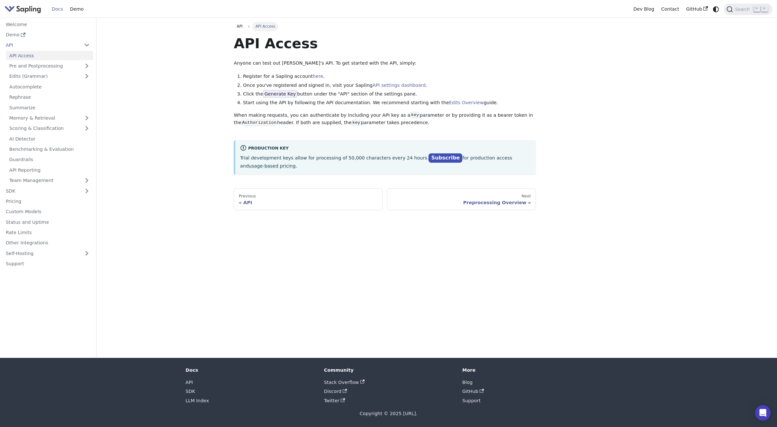 The height and width of the screenshot is (427, 777). Describe the element at coordinates (50, 139) in the screenshot. I see `a: AI Detector` at that location.